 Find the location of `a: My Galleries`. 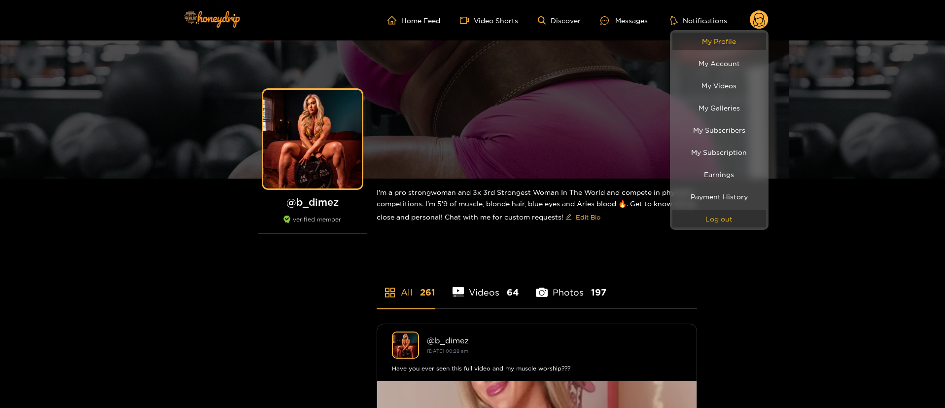

a: My Galleries is located at coordinates (719, 107).